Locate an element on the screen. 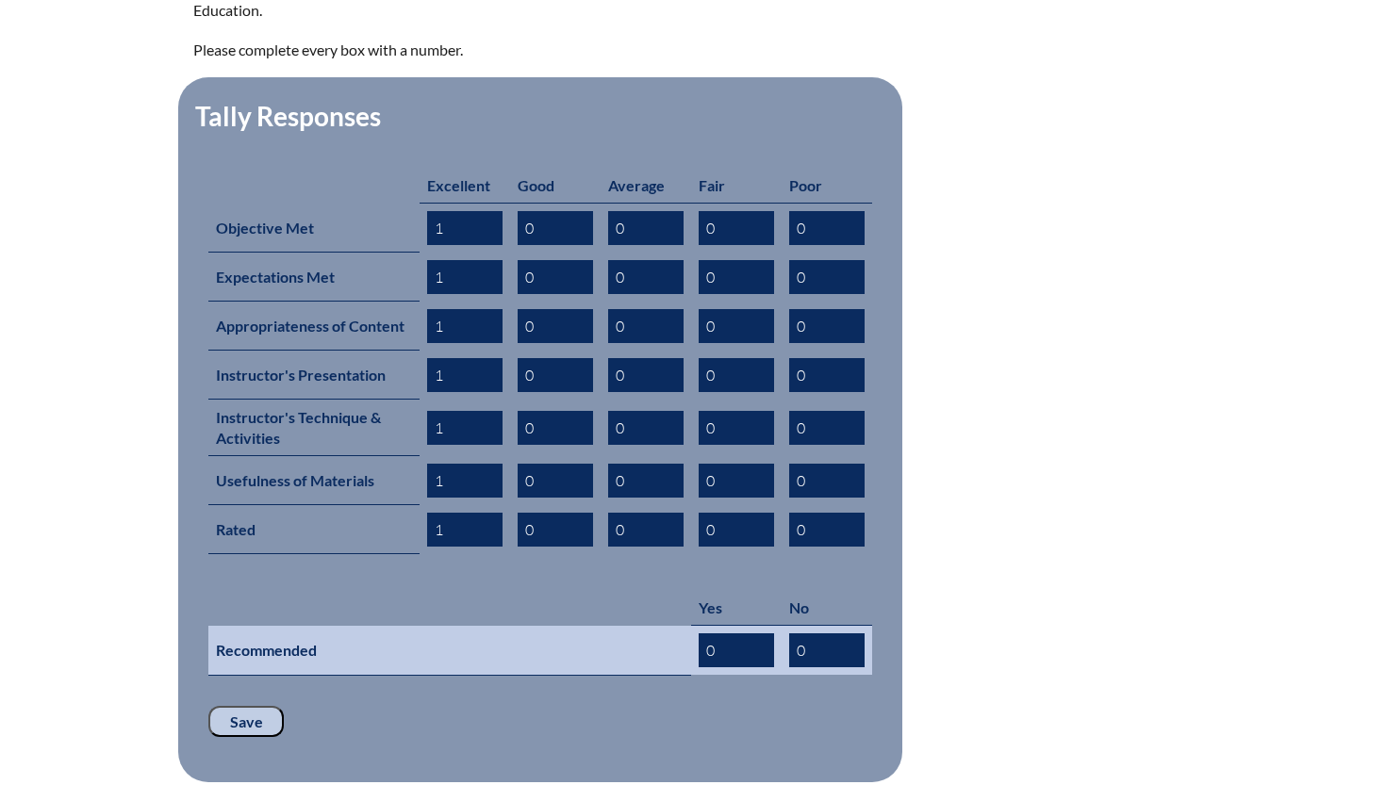 The image size is (1386, 785). th: Average is located at coordinates (646, 186).